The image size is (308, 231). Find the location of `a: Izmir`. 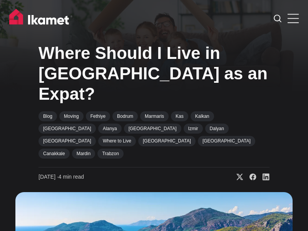

a: Izmir is located at coordinates (193, 129).